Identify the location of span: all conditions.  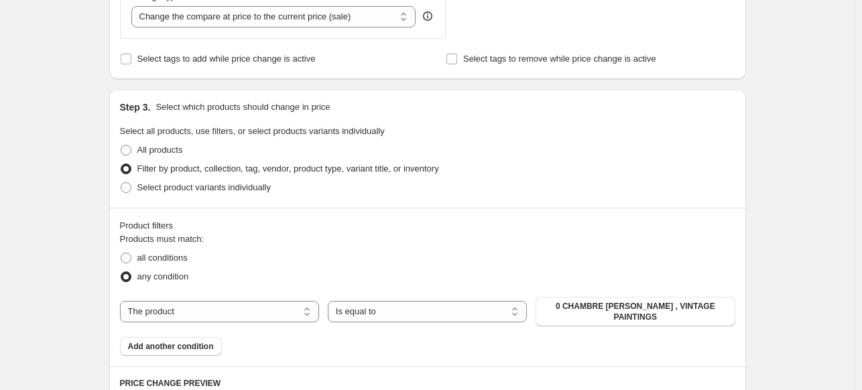
(162, 257).